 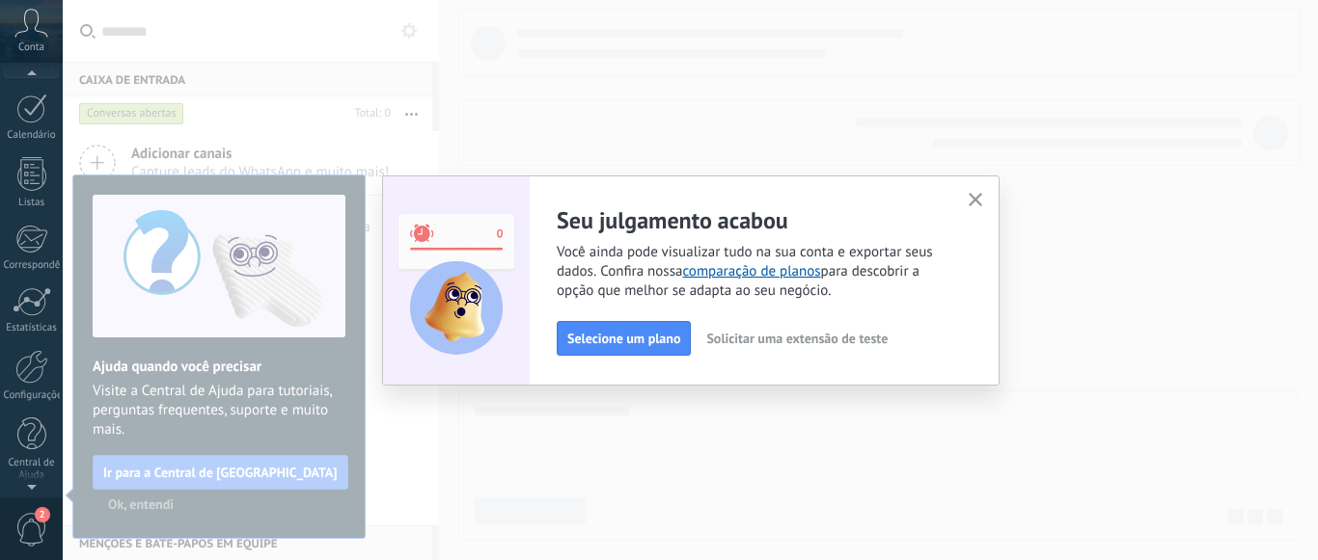 What do you see at coordinates (31, 328) in the screenshot?
I see `font: Estatísticas` at bounding box center [31, 328].